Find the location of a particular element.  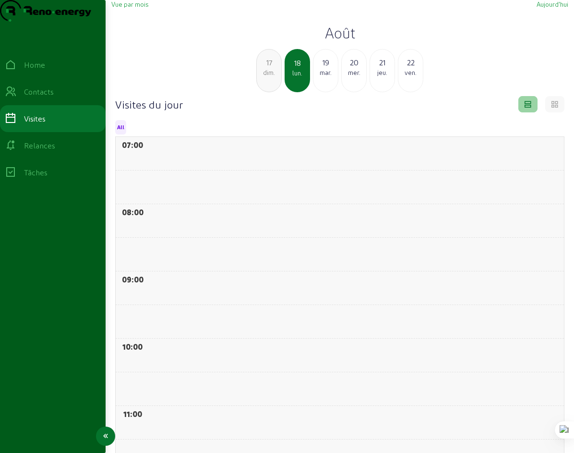

div: 08:00 is located at coordinates (132, 211).